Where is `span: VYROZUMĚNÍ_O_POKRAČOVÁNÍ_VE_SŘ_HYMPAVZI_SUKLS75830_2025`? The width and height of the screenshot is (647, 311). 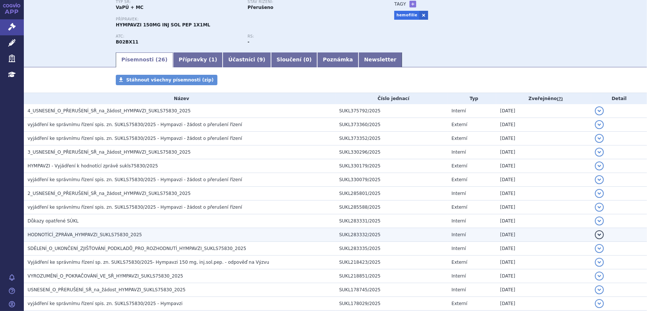
span: VYROZUMĚNÍ_O_POKRAČOVÁNÍ_VE_SŘ_HYMPAVZI_SUKLS75830_2025 is located at coordinates (105, 276).